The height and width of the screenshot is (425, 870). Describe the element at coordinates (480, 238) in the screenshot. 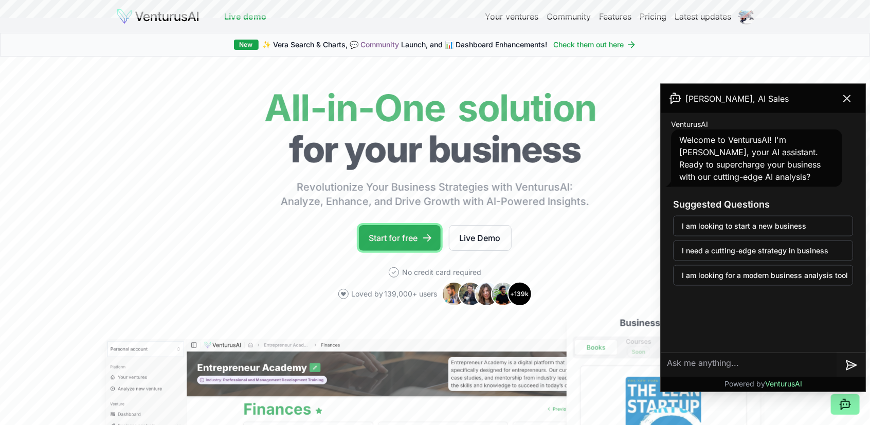

I see `a: Live Demo` at that location.